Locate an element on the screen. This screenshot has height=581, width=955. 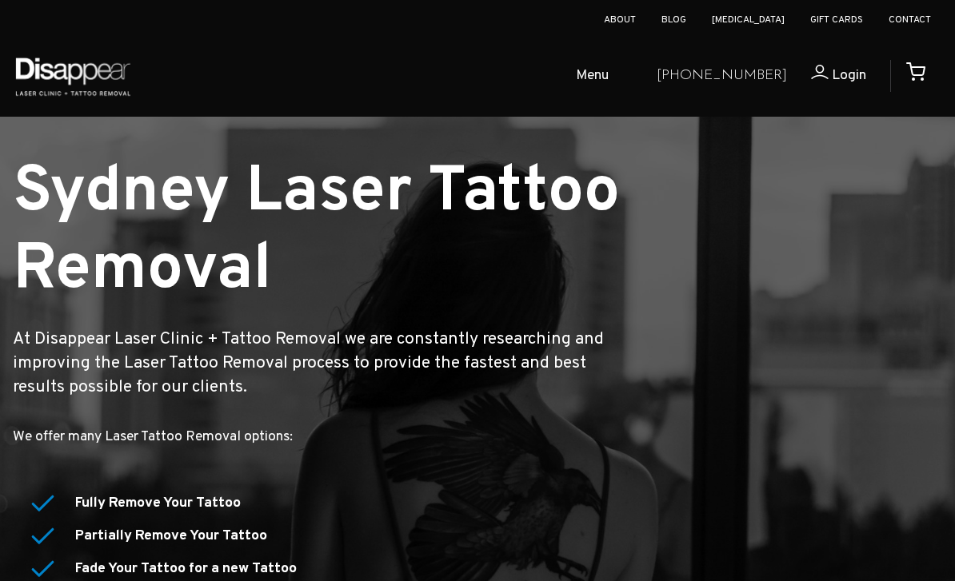
strong: Fully Remove Your Tattoo is located at coordinates (158, 503).